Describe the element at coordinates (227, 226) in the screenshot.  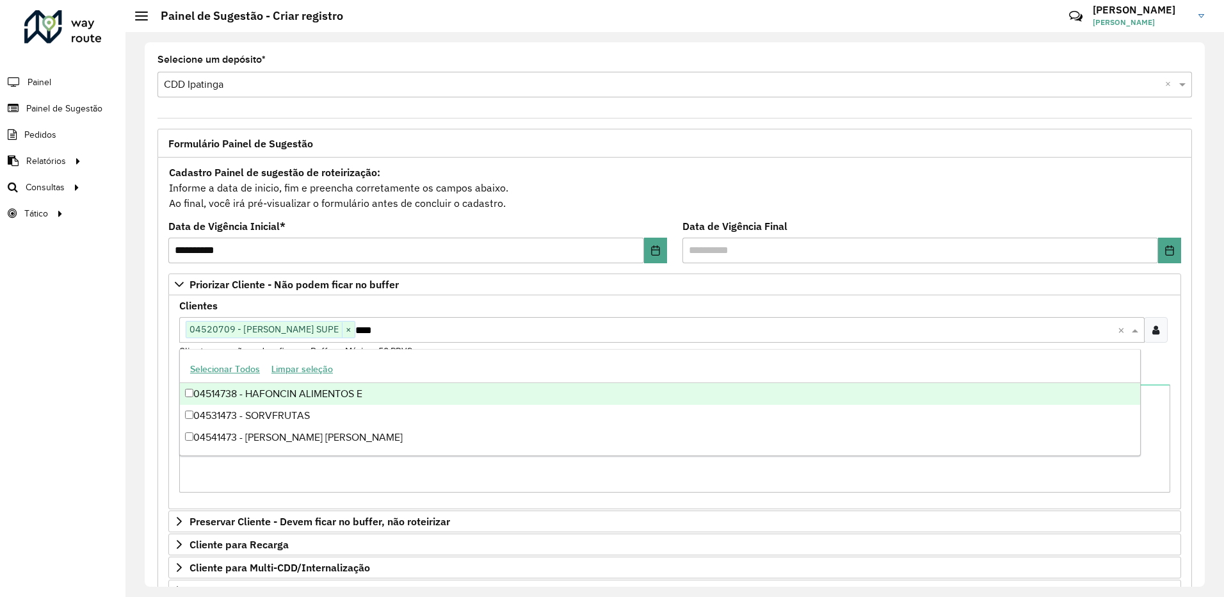
I see `label: Data de Vigência Inicial` at that location.